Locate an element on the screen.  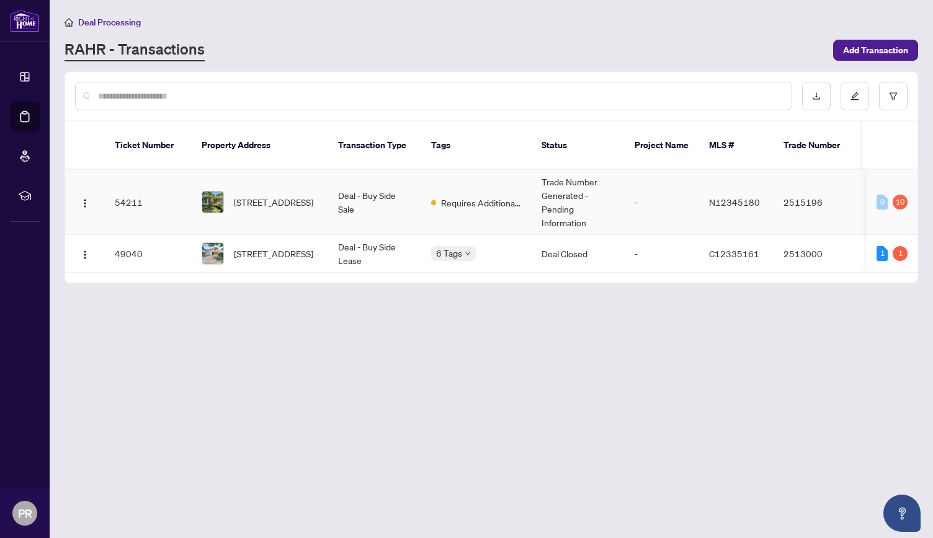
span: PR is located at coordinates (25, 513).